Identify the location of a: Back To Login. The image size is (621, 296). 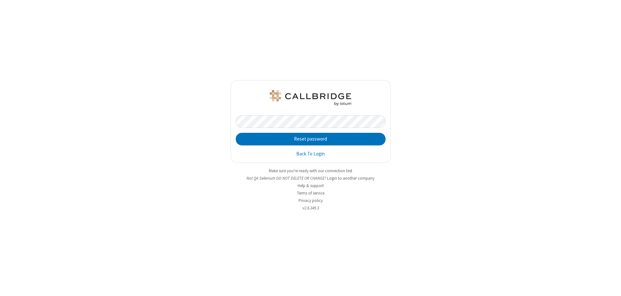
(311, 154).